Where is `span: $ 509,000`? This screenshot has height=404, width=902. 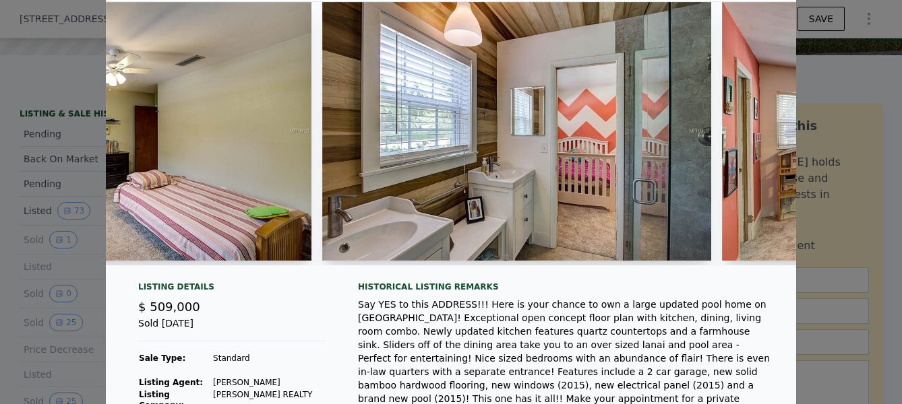 span: $ 509,000 is located at coordinates (169, 307).